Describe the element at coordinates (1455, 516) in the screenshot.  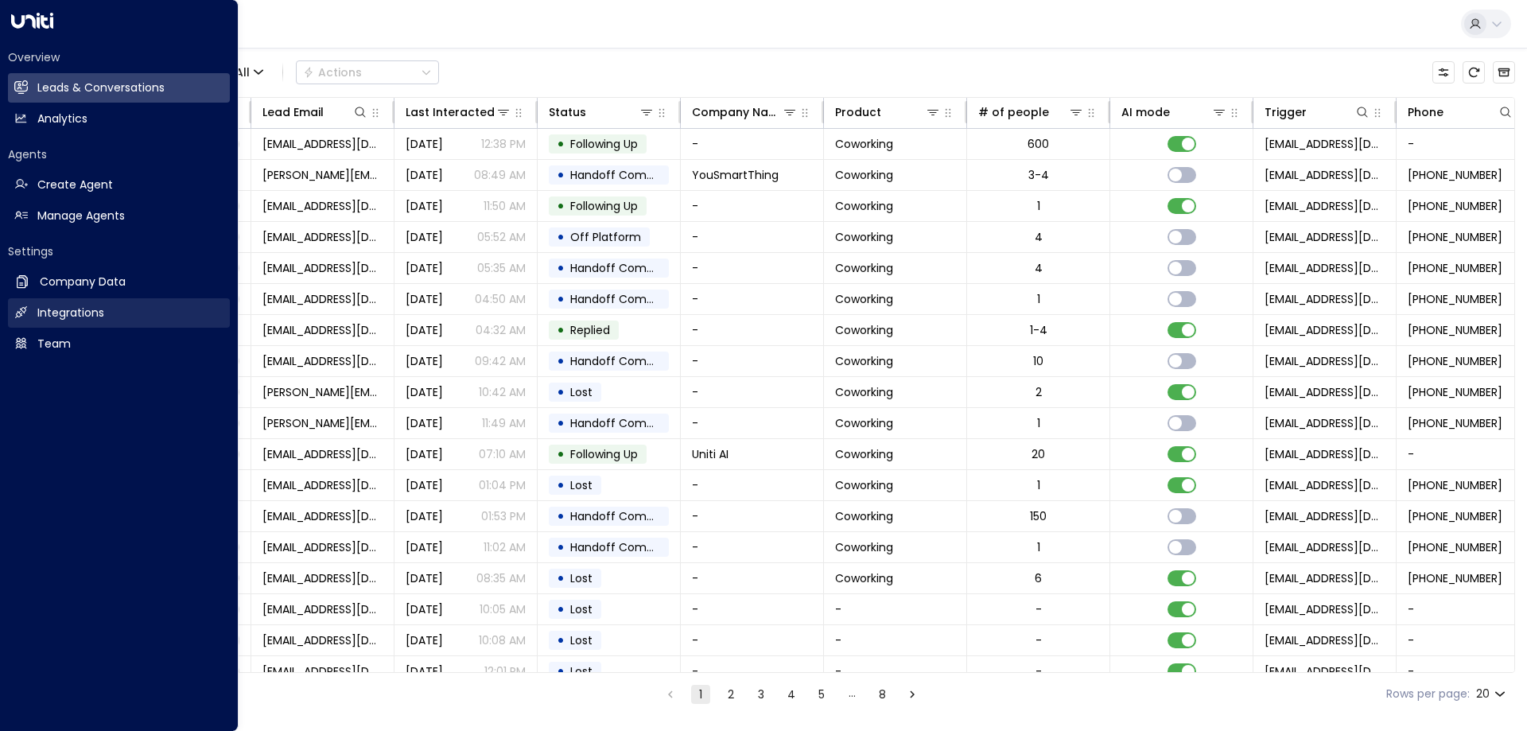
I see `span: +447734320563` at that location.